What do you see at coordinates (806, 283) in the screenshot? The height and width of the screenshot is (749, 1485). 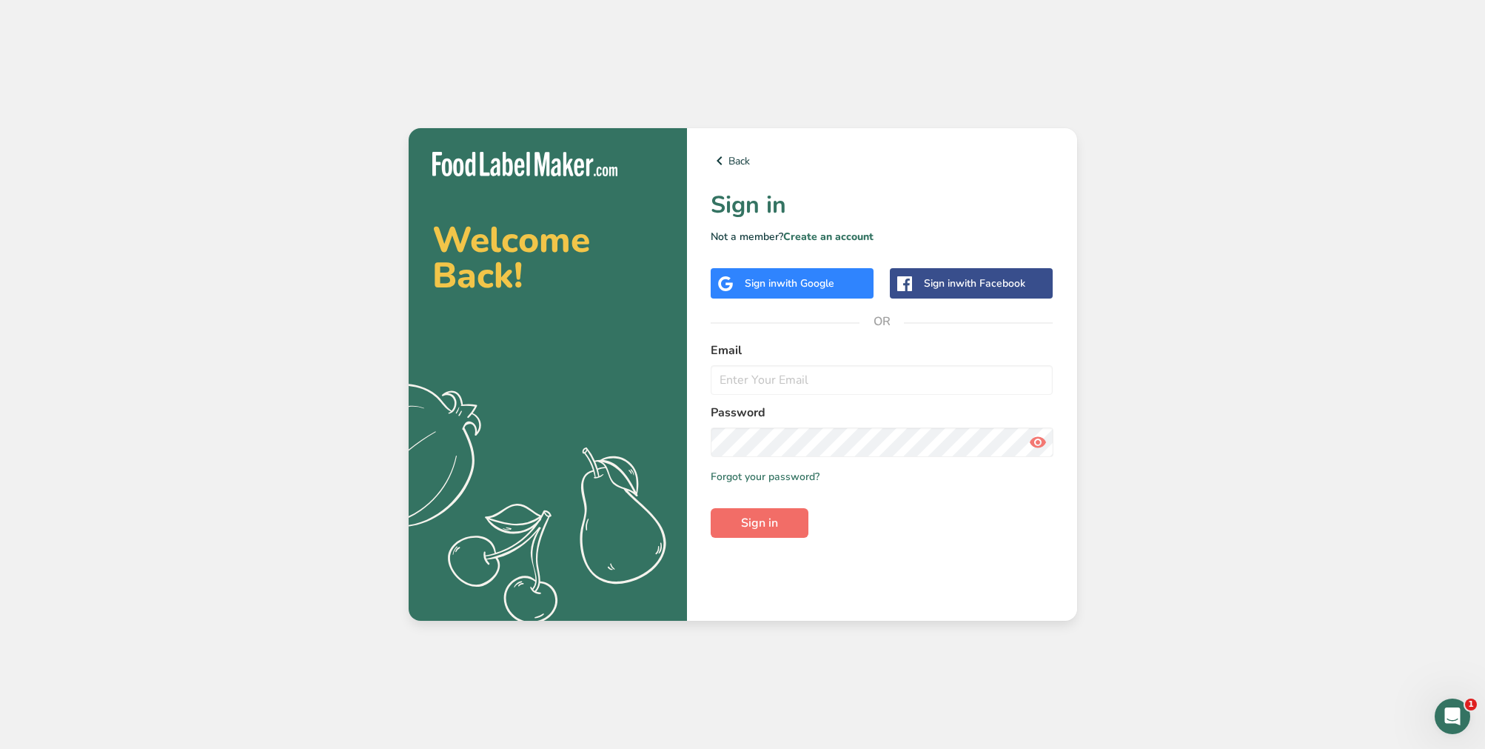 I see `span: with Google` at bounding box center [806, 283].